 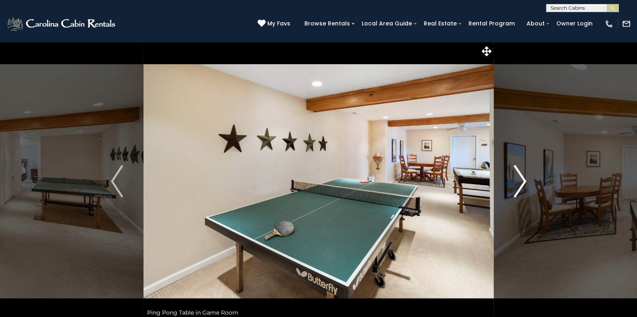 What do you see at coordinates (275, 24) in the screenshot?
I see `a: My Favs` at bounding box center [275, 24].